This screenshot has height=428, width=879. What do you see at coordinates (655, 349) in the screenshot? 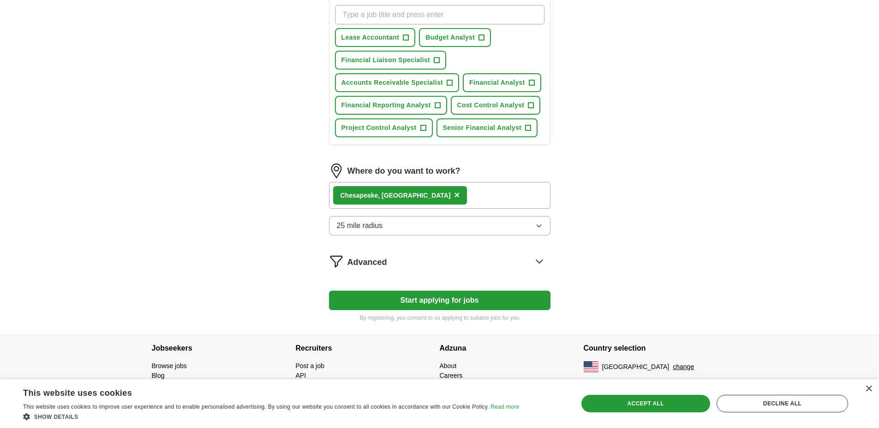
I see `h4: Country selection` at bounding box center [655, 349].